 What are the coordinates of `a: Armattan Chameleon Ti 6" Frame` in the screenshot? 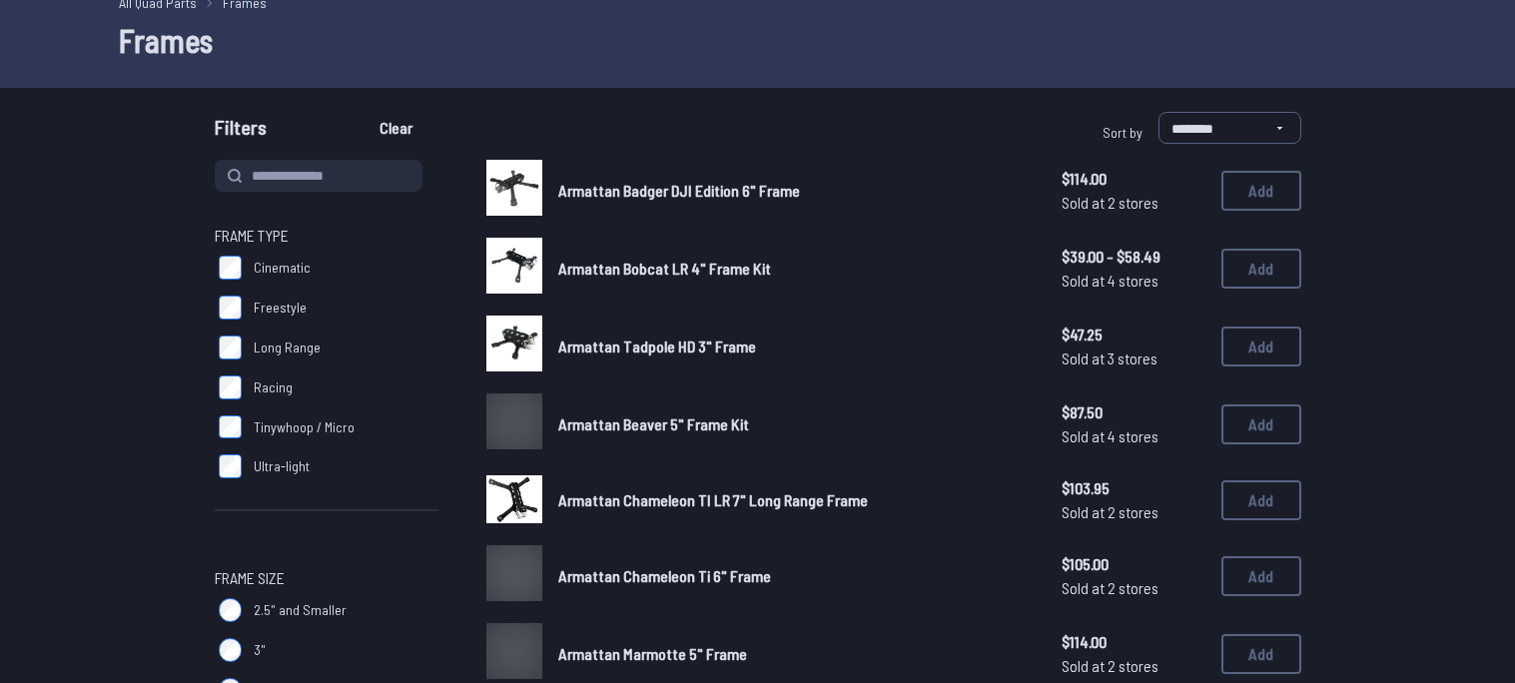 It's located at (794, 576).